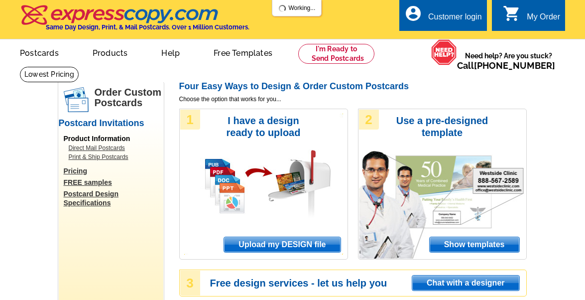  I want to click on i: shopping_cart, so click(512, 13).